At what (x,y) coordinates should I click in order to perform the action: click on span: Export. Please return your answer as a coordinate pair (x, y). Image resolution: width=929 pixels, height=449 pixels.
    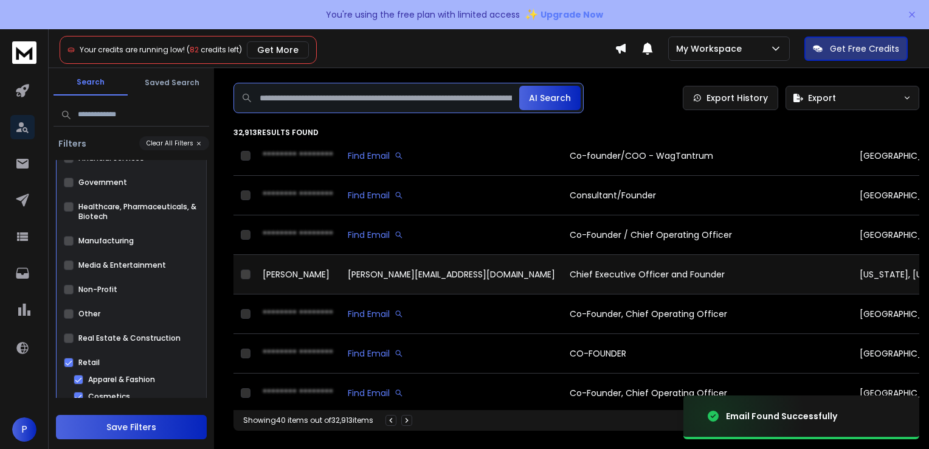
    Looking at the image, I should click on (822, 98).